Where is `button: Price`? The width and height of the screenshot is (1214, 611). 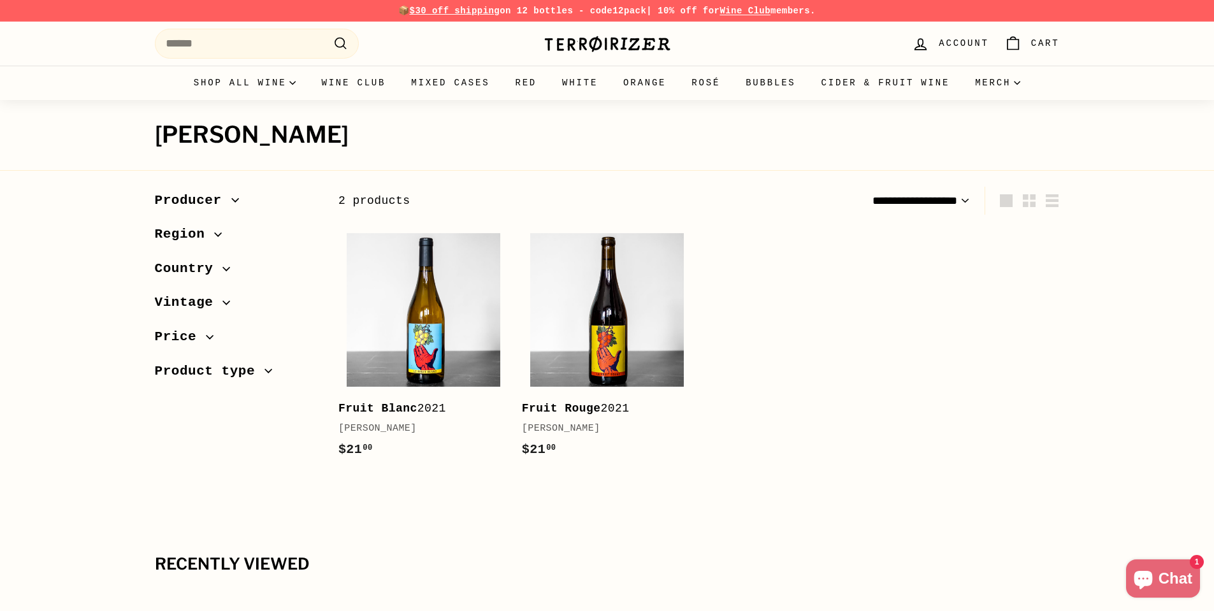 button: Price is located at coordinates (236, 340).